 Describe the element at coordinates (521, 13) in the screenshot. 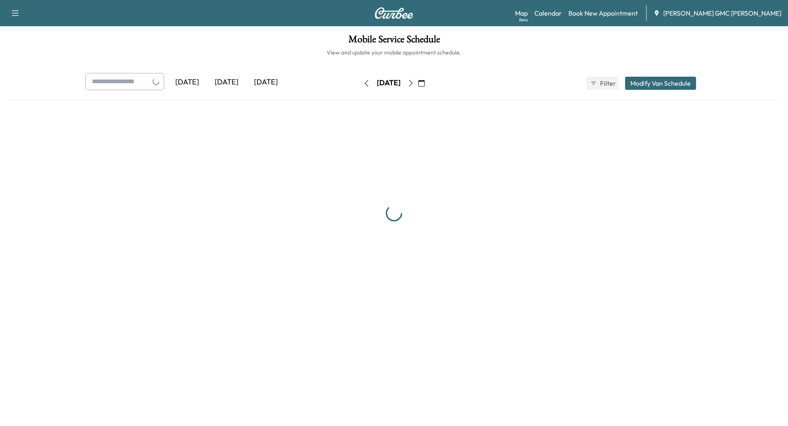

I see `a: MapBeta` at that location.